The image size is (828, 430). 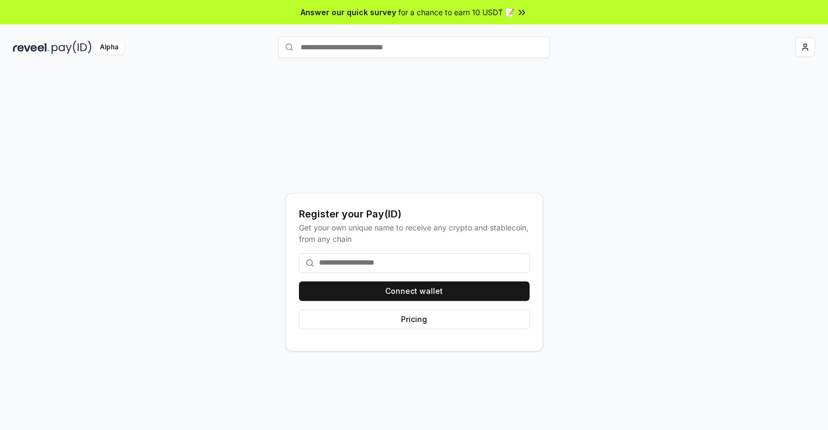 What do you see at coordinates (109, 47) in the screenshot?
I see `div: Alpha` at bounding box center [109, 47].